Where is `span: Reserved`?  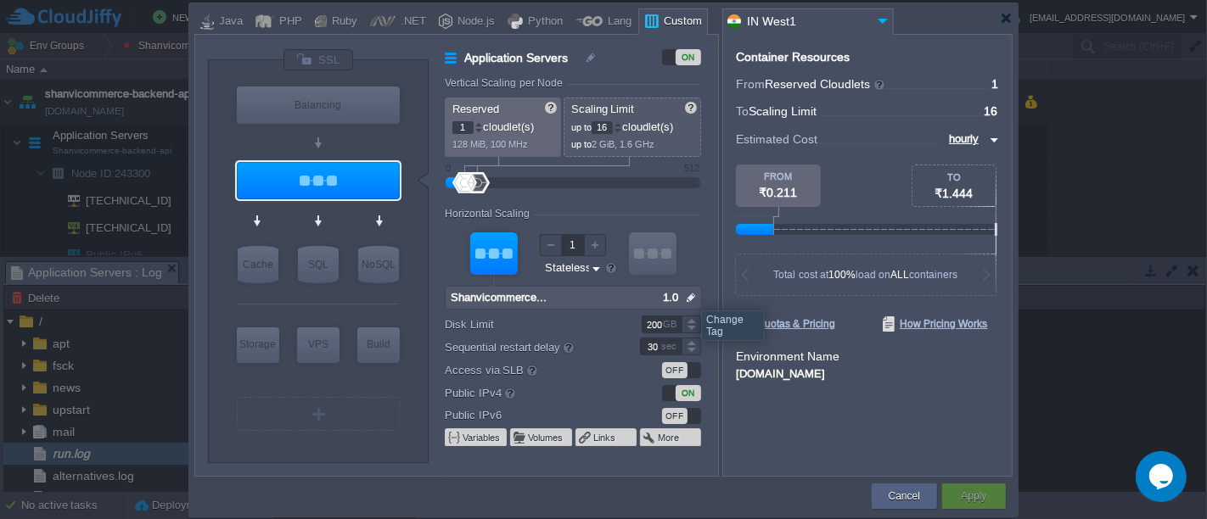 span: Reserved is located at coordinates (475, 109).